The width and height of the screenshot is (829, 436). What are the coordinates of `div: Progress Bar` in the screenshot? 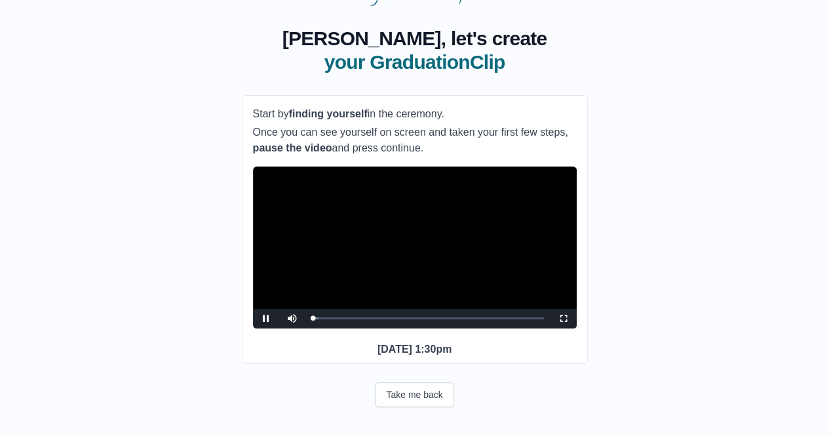 It's located at (428, 318).